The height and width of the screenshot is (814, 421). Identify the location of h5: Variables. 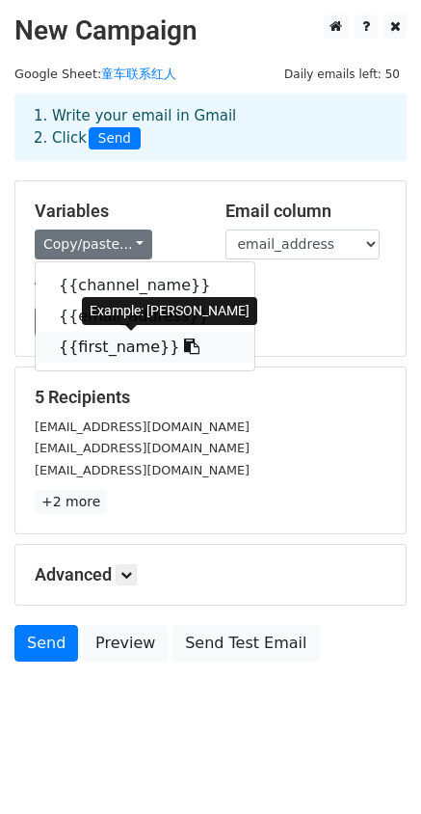
(116, 211).